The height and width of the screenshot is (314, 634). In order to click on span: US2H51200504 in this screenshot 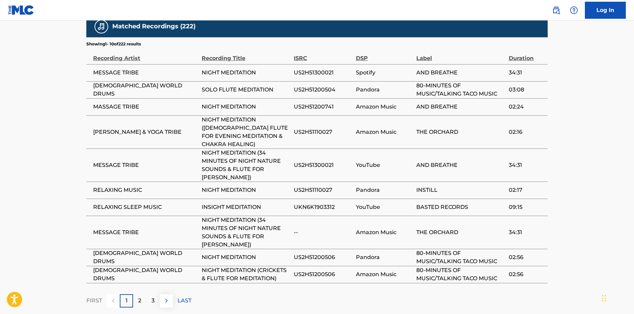, I will do `click(323, 90)`.